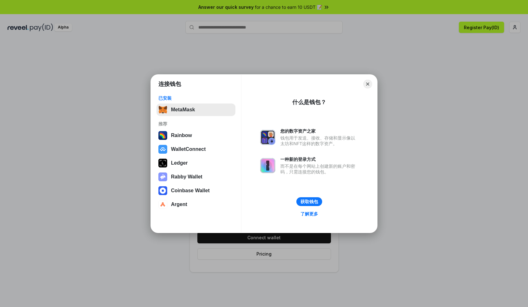 The image size is (528, 307). Describe the element at coordinates (181, 136) in the screenshot. I see `div: Rainbow` at that location.